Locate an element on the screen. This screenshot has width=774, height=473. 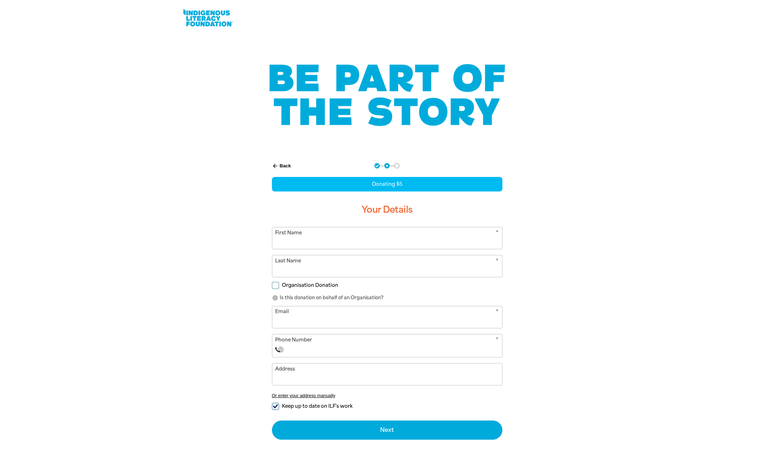
i: arrow_back is located at coordinates (275, 166).